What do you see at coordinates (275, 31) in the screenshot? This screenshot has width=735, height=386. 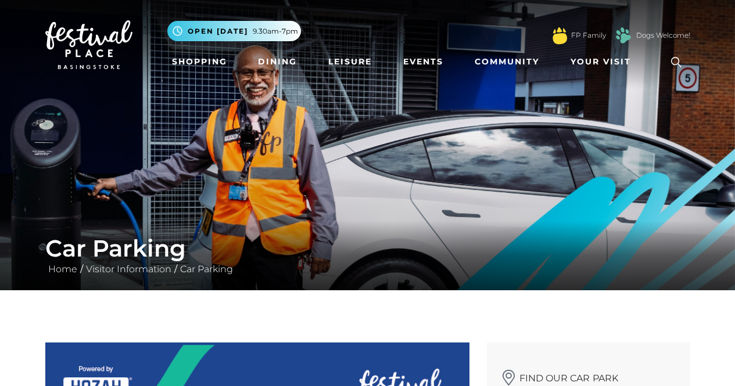 I see `span: 9.30am-7pm` at bounding box center [275, 31].